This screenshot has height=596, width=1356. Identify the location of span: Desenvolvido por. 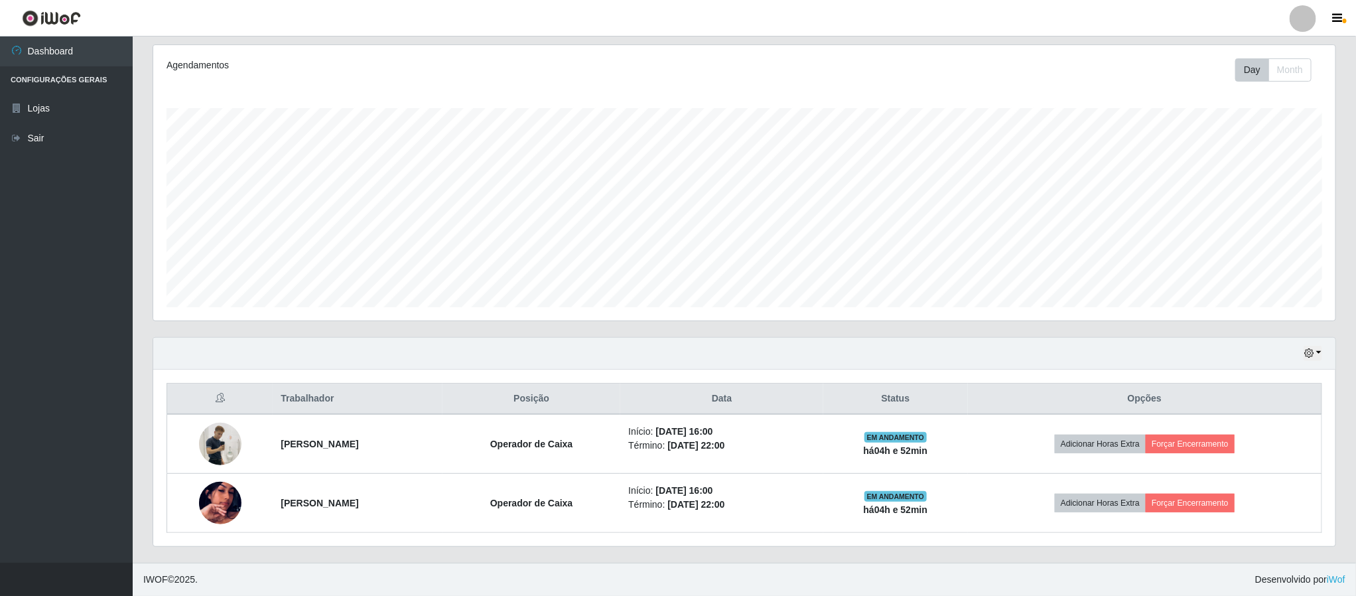
(1300, 579).